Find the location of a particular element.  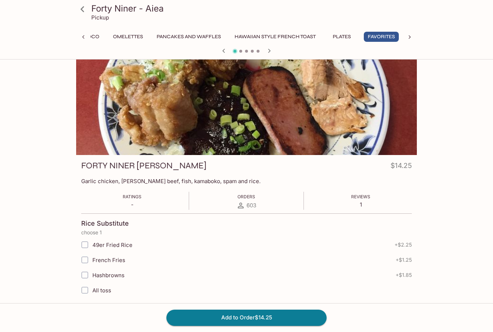

span: French Fries is located at coordinates (109, 260).